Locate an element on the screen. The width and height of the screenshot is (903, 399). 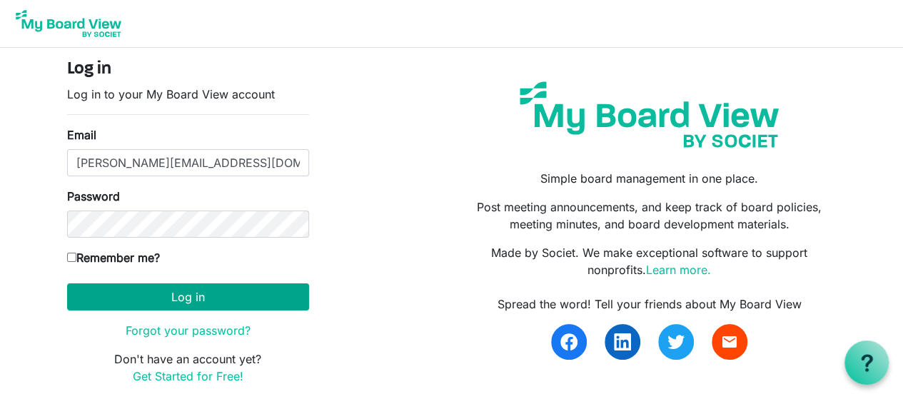
img: linkedin.svg is located at coordinates (622, 342).